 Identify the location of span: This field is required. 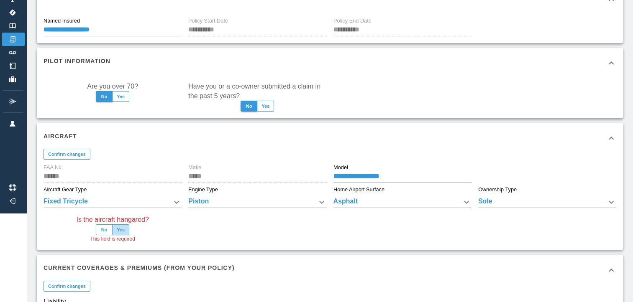
(112, 240).